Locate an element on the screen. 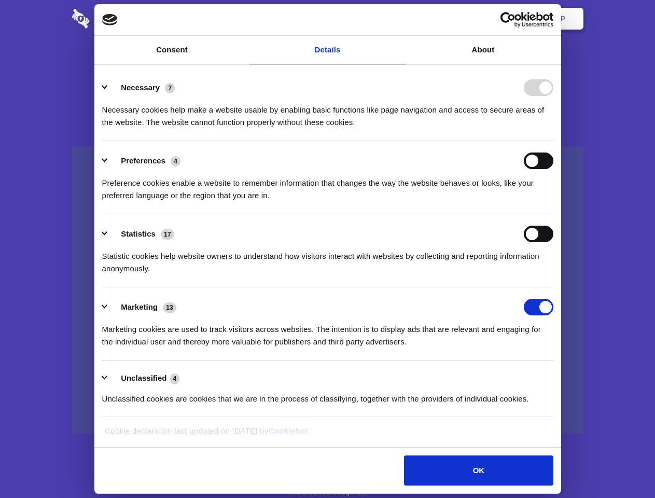 The image size is (655, 498). button: Marketing (13) is located at coordinates (143, 307).